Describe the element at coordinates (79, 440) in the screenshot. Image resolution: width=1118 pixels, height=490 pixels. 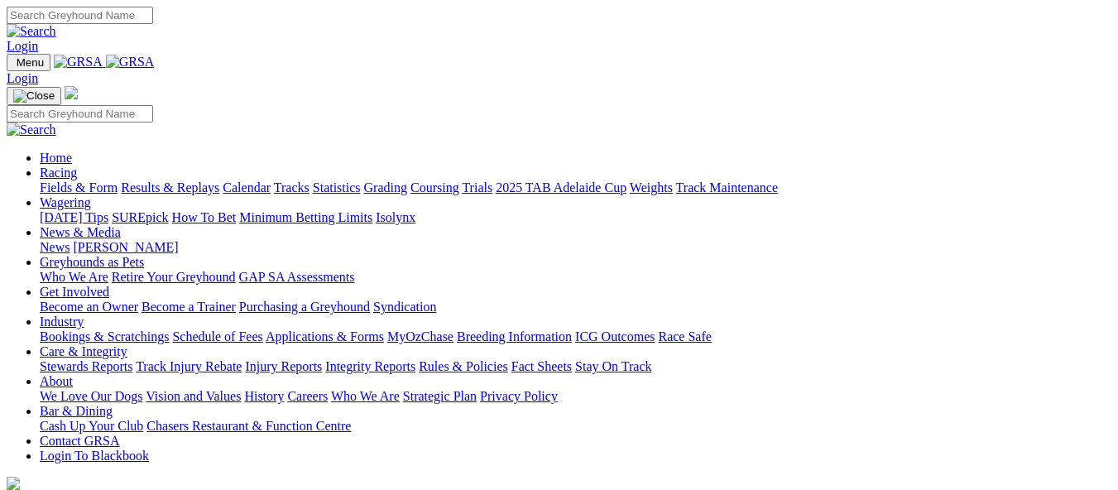
I see `a: Contact GRSA` at that location.